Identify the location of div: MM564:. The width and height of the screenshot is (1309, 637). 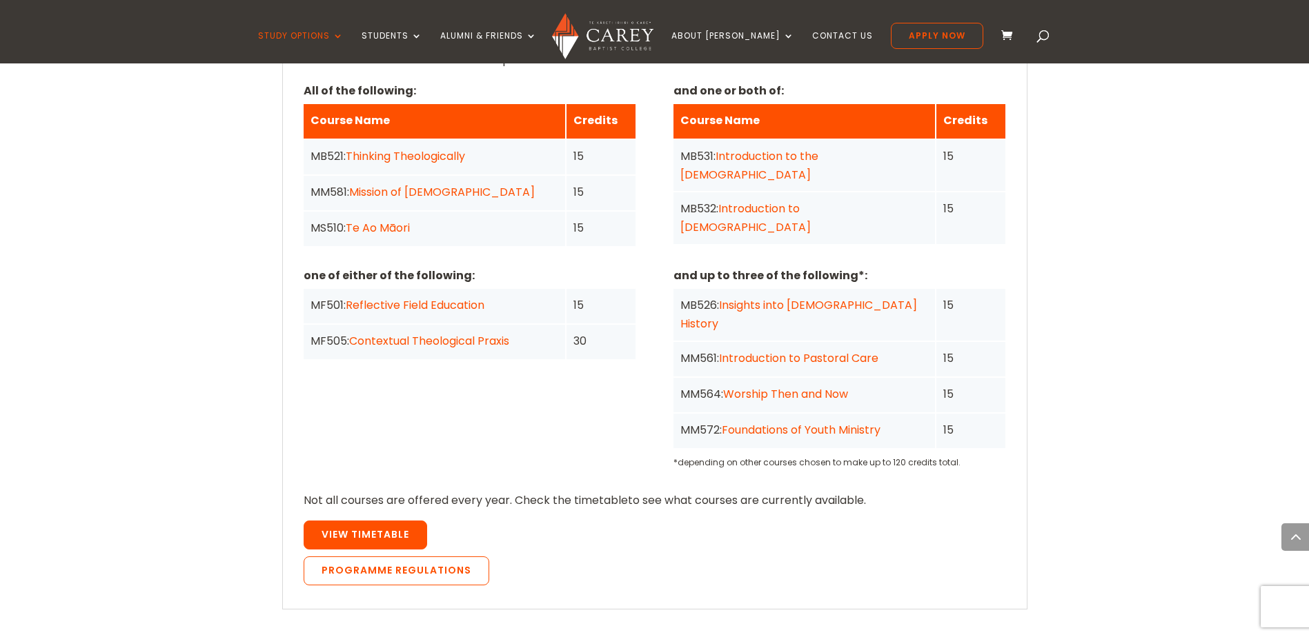
(804, 394).